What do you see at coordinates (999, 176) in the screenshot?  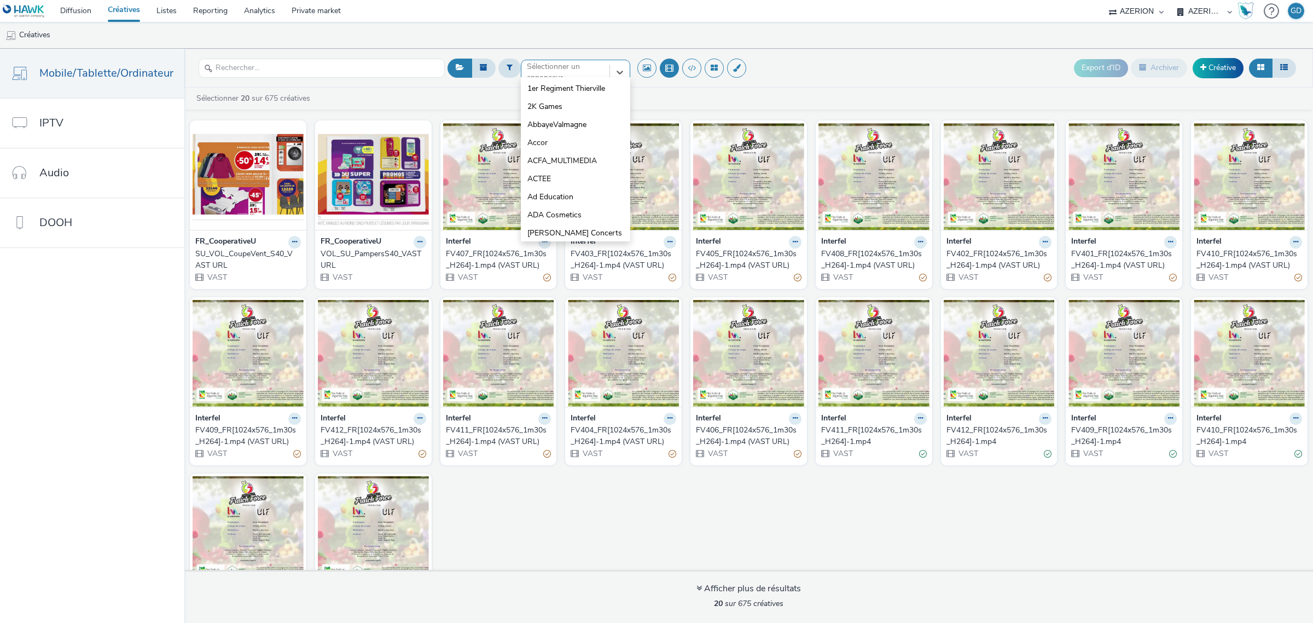 I see `img: FV402_FR[1024x576_1m30s_H264]-1.mp4 (VAST URL) visual` at bounding box center [999, 176].